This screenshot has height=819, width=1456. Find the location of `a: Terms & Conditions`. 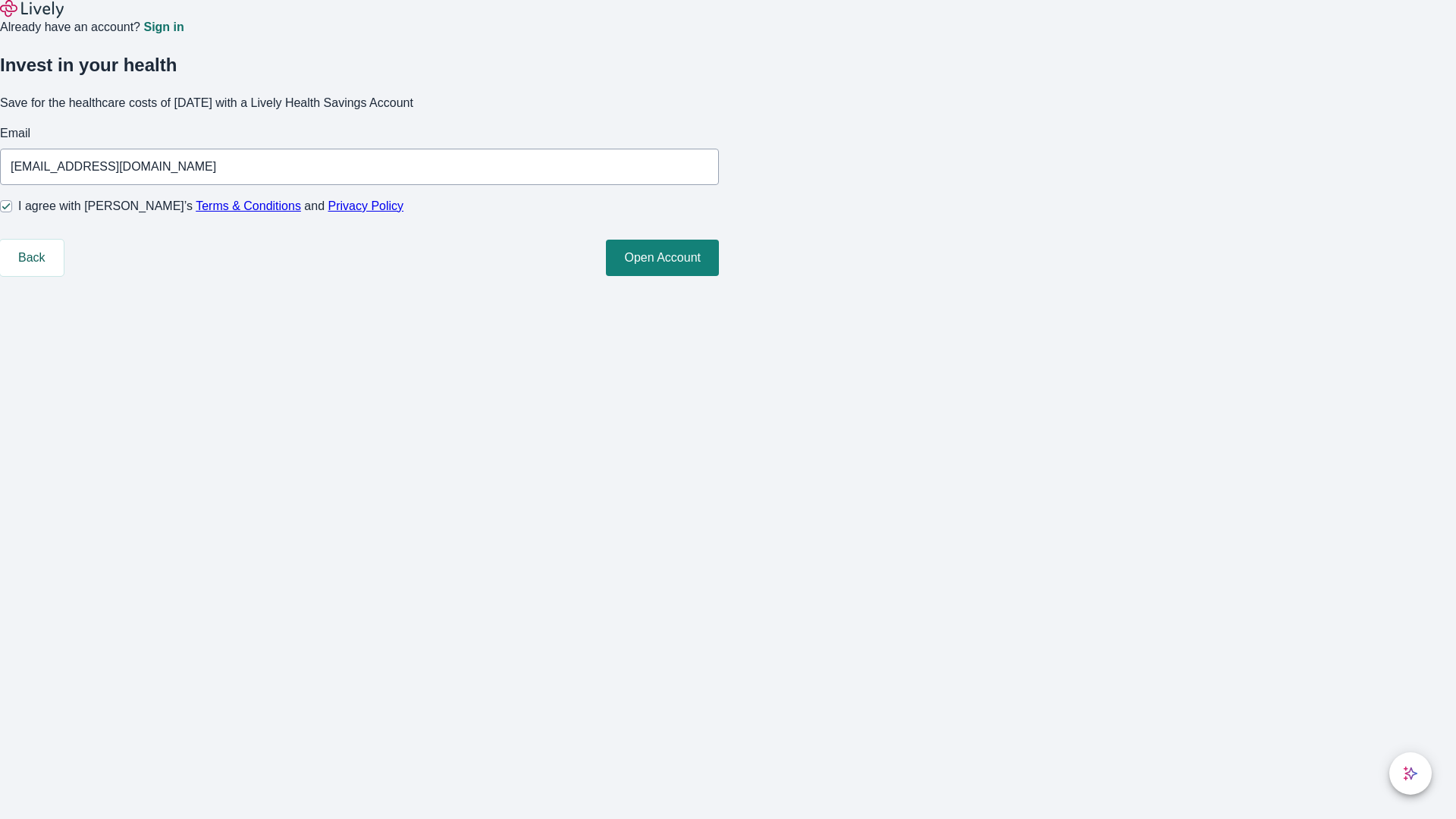

a: Terms & Conditions is located at coordinates (248, 205).